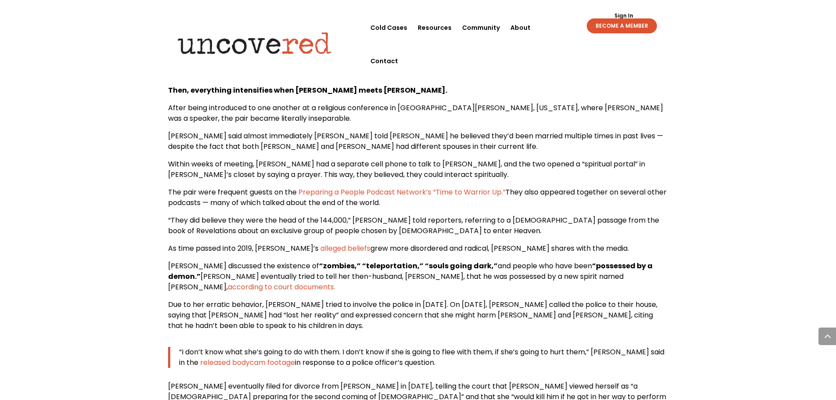 This screenshot has width=836, height=400. What do you see at coordinates (408, 266) in the screenshot?
I see `b: “zombies,” “teleportation,” “souls going dark,”` at bounding box center [408, 266].